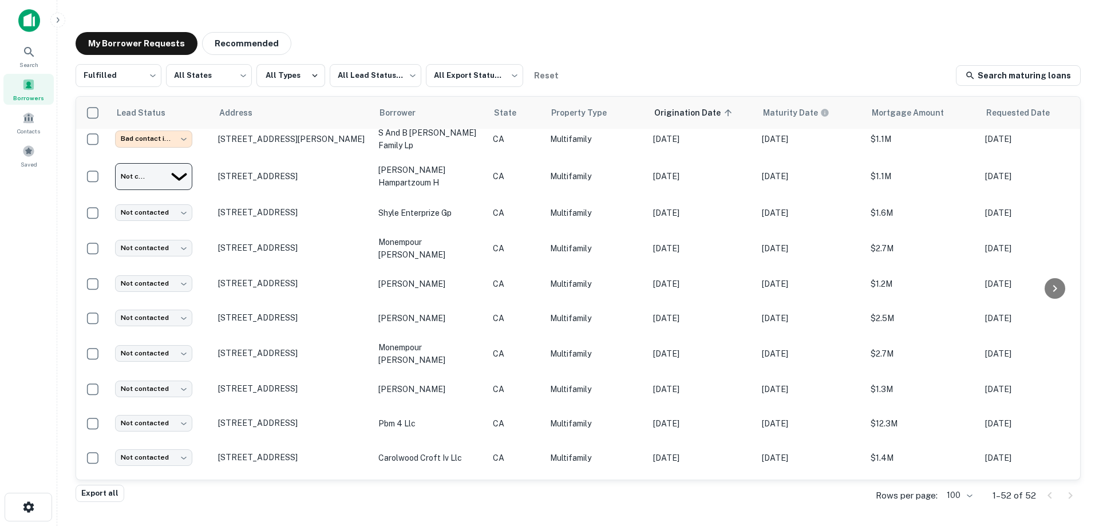 The image size is (1099, 526). Describe the element at coordinates (1070, 462) in the screenshot. I see `div: Chat Widget` at that location.